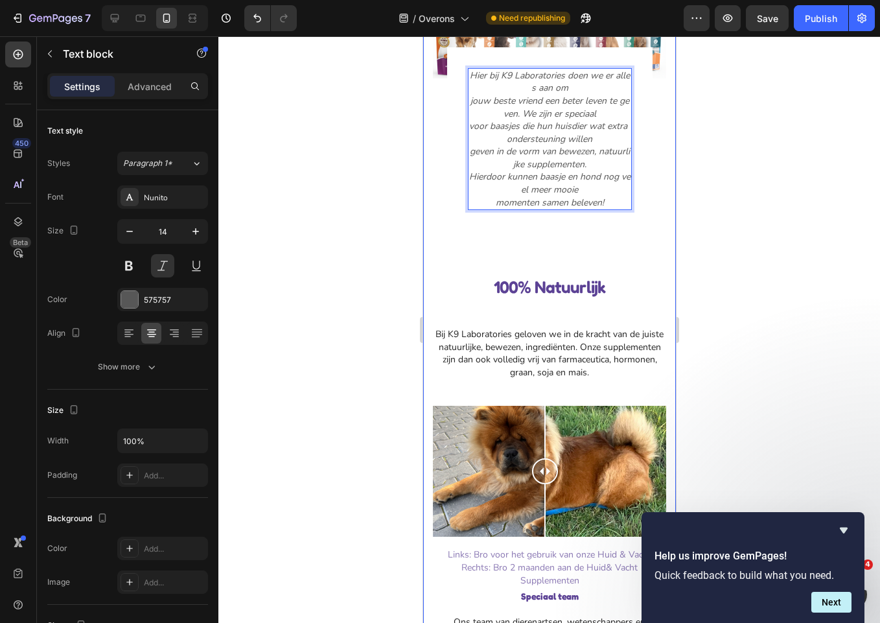  Describe the element at coordinates (118, 54) in the screenshot. I see `p: Text block` at that location.